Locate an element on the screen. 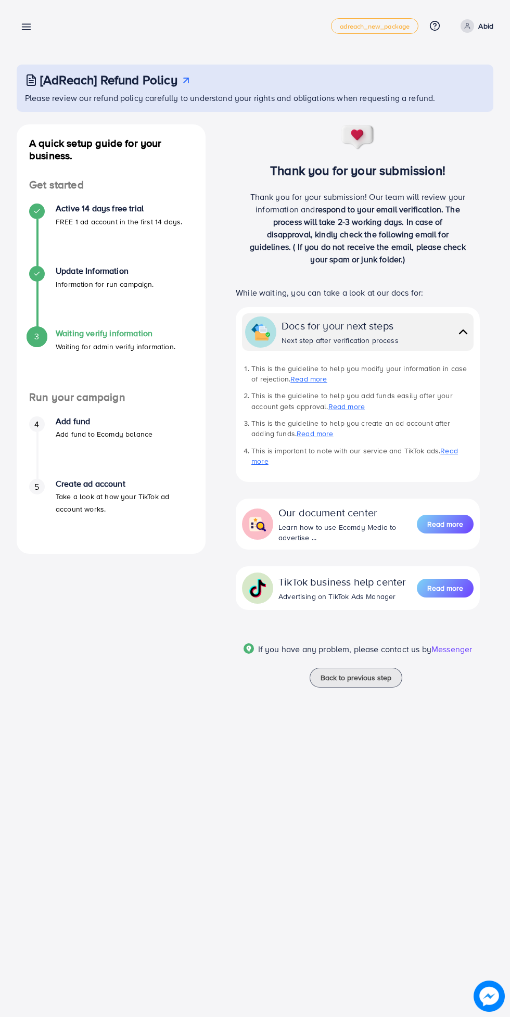  div: Learn how to use Ecomdy Media to advertise ... is located at coordinates (348, 533).